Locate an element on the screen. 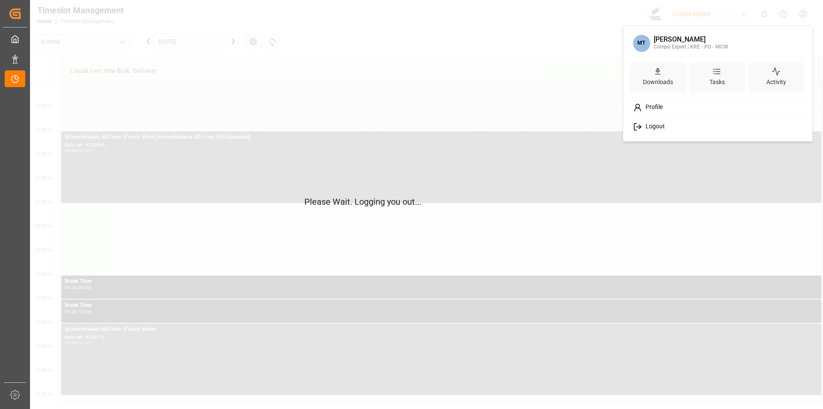 The height and width of the screenshot is (409, 823). span: MT is located at coordinates (642, 43).